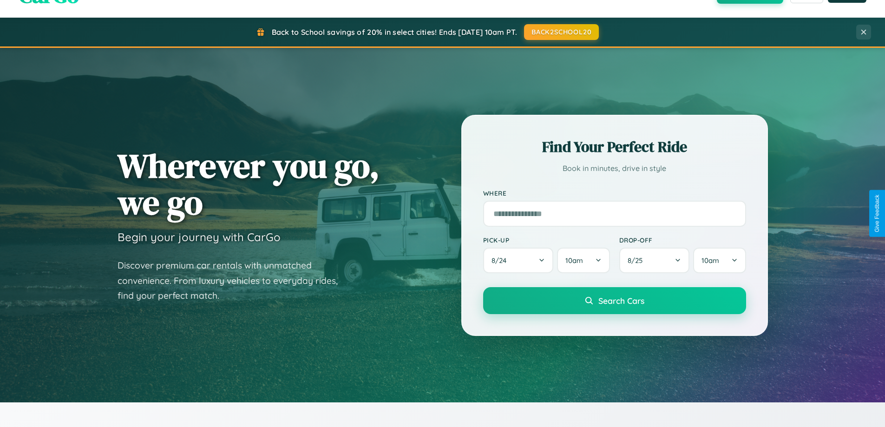 This screenshot has width=885, height=427. What do you see at coordinates (621, 301) in the screenshot?
I see `span: Search Cars` at bounding box center [621, 301].